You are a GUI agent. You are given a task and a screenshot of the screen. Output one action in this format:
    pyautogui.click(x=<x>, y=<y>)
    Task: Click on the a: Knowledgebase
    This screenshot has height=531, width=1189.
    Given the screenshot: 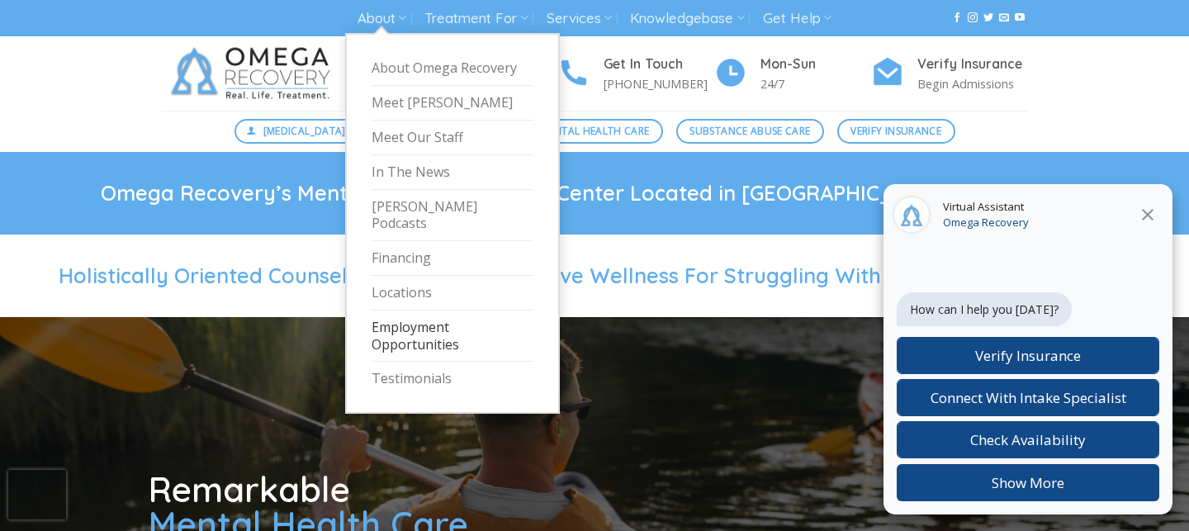 What is the action you would take?
    pyautogui.click(x=687, y=18)
    